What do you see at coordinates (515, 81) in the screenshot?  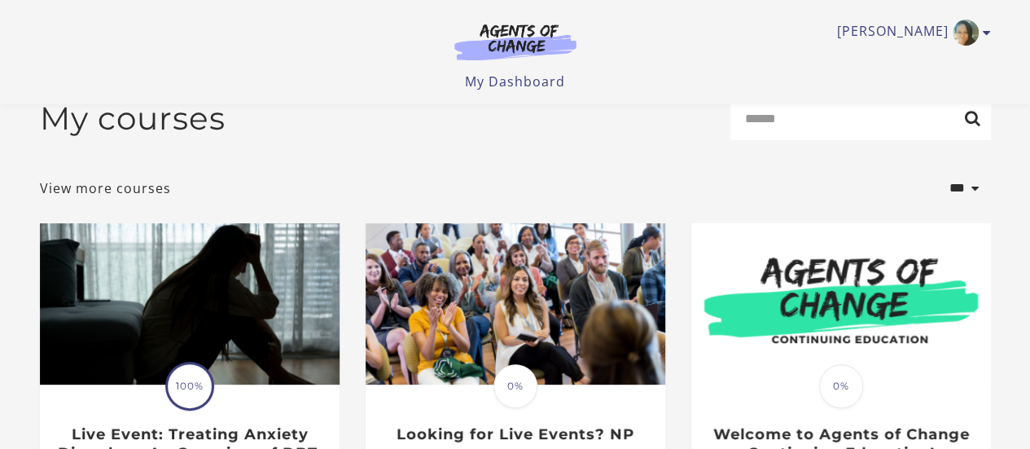 I see `a: My Dashboard` at bounding box center [515, 81].